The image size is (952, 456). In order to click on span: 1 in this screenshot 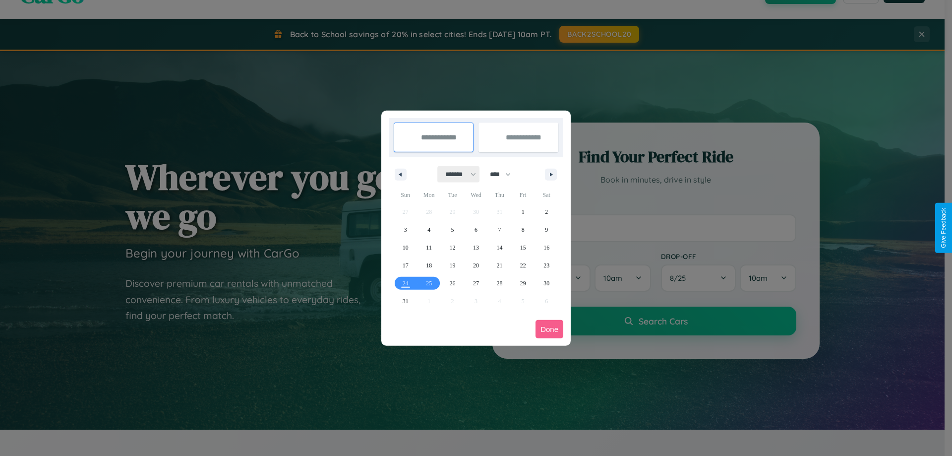, I will do `click(523, 212)`.